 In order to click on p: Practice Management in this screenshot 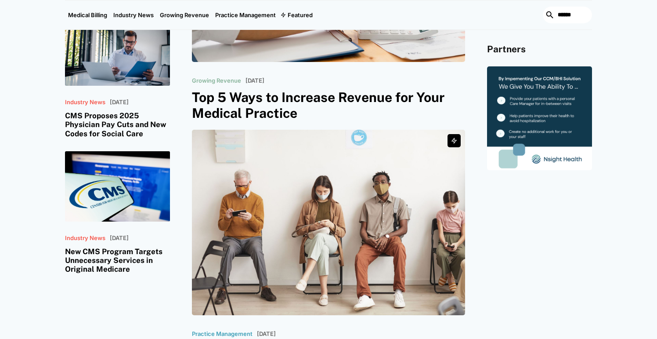, I will do `click(222, 334)`.